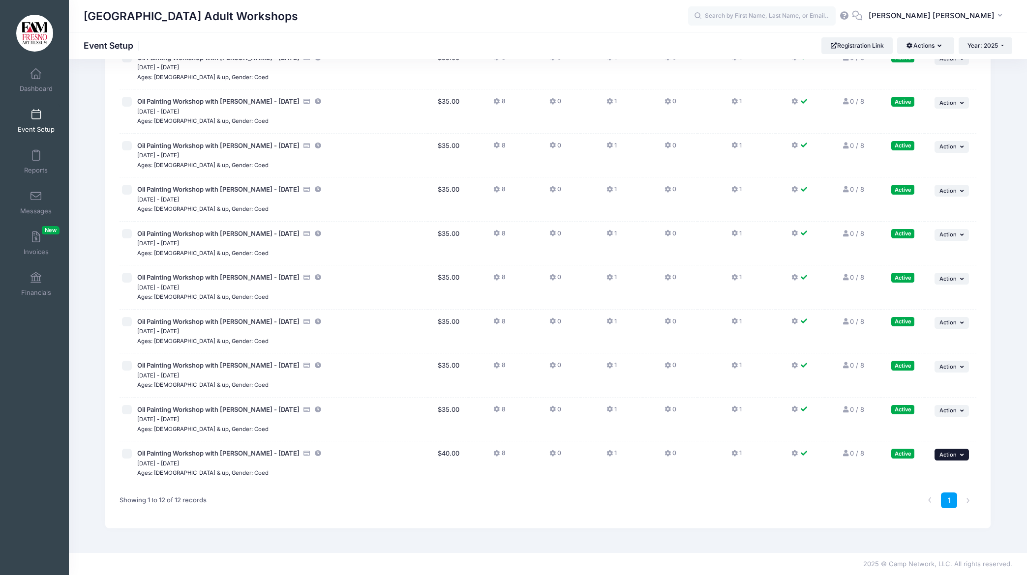 Image resolution: width=1027 pixels, height=575 pixels. I want to click on span: Dashboard, so click(36, 89).